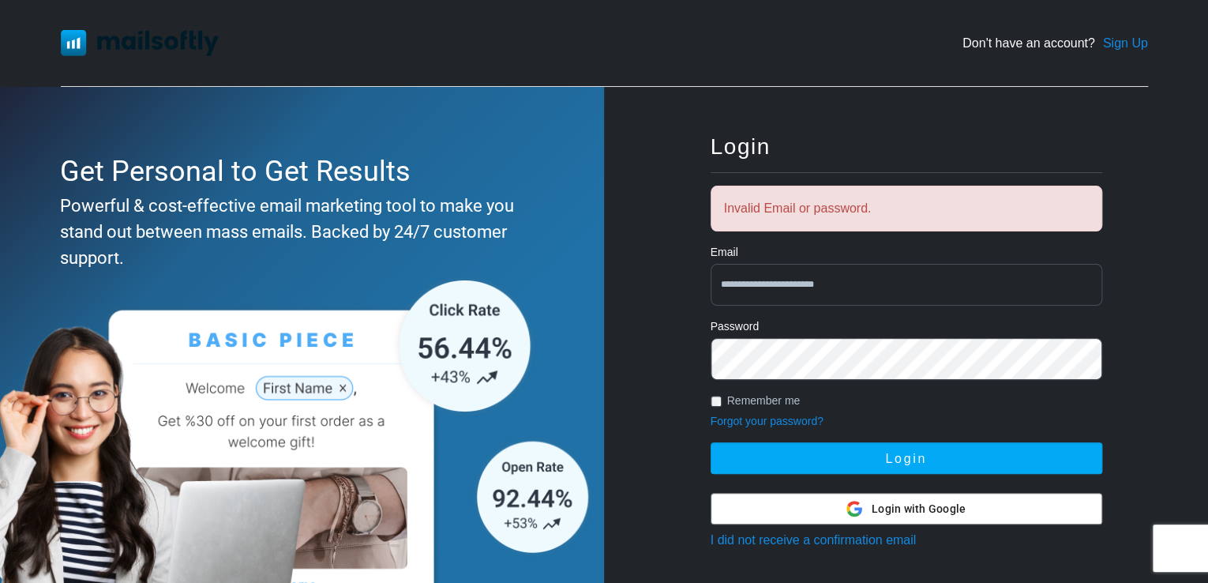  Describe the element at coordinates (906, 508) in the screenshot. I see `button: Login with Google` at that location.